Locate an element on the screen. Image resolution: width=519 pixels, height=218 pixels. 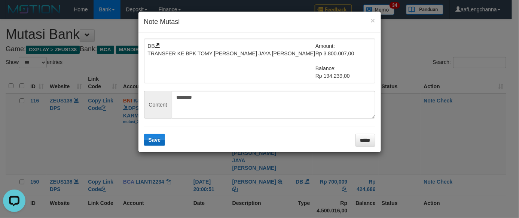
span: Content is located at coordinates (158, 105).